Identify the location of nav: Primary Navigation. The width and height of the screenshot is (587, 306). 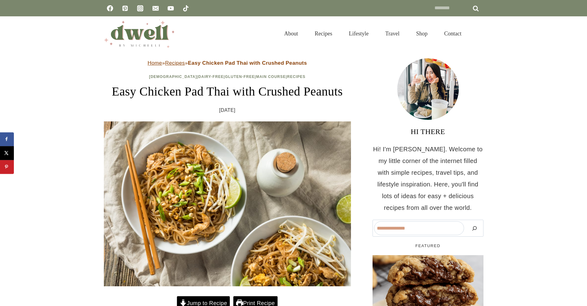
(372, 34).